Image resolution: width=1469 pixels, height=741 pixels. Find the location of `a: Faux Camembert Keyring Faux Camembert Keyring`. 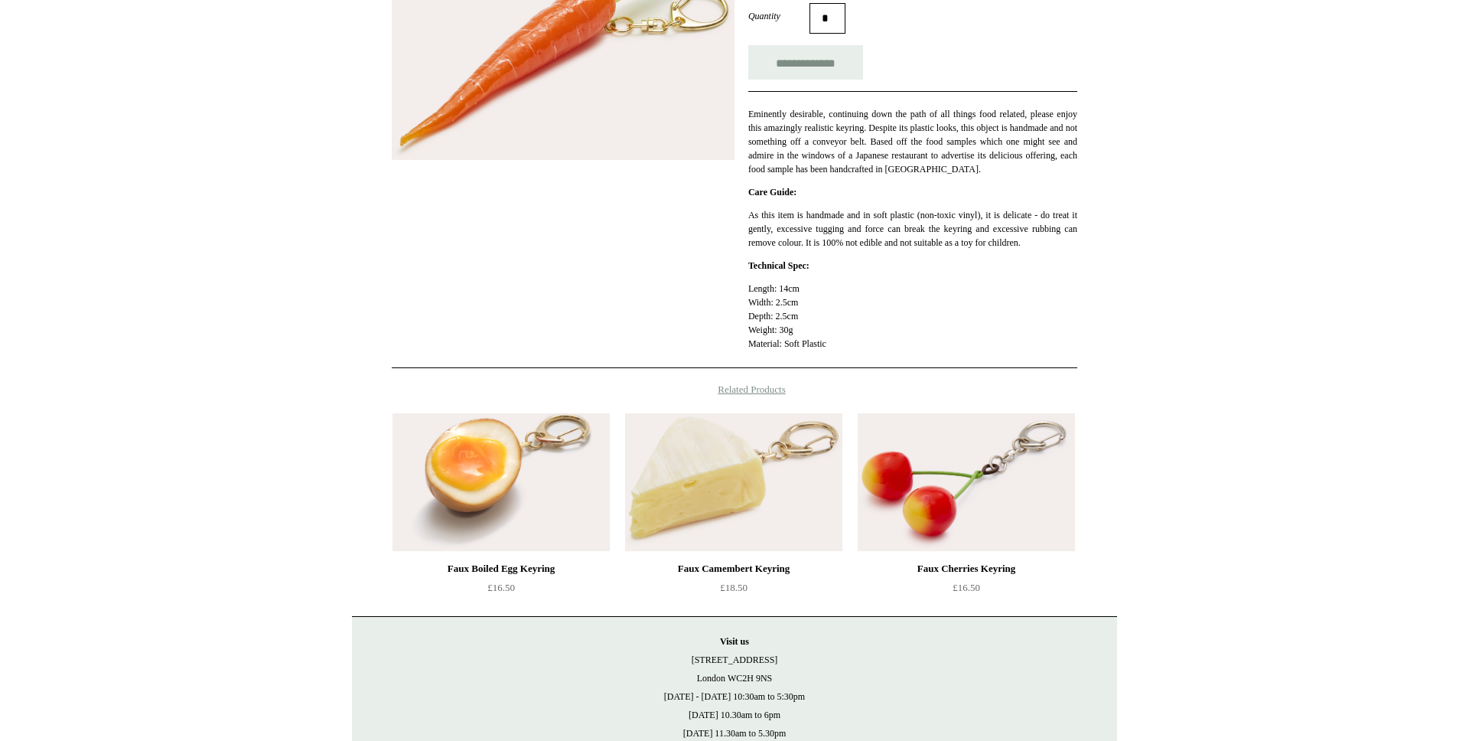

a: Faux Camembert Keyring Faux Camembert Keyring is located at coordinates (734, 482).